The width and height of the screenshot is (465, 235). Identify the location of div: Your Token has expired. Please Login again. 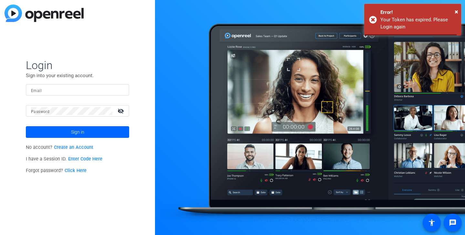
(418, 23).